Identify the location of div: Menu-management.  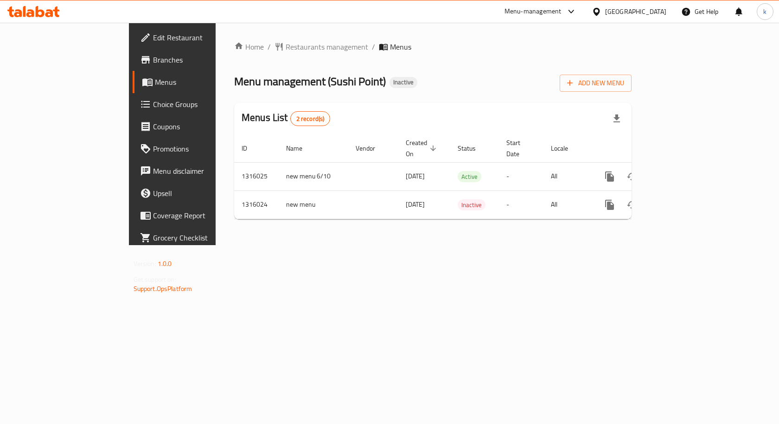
(533, 12).